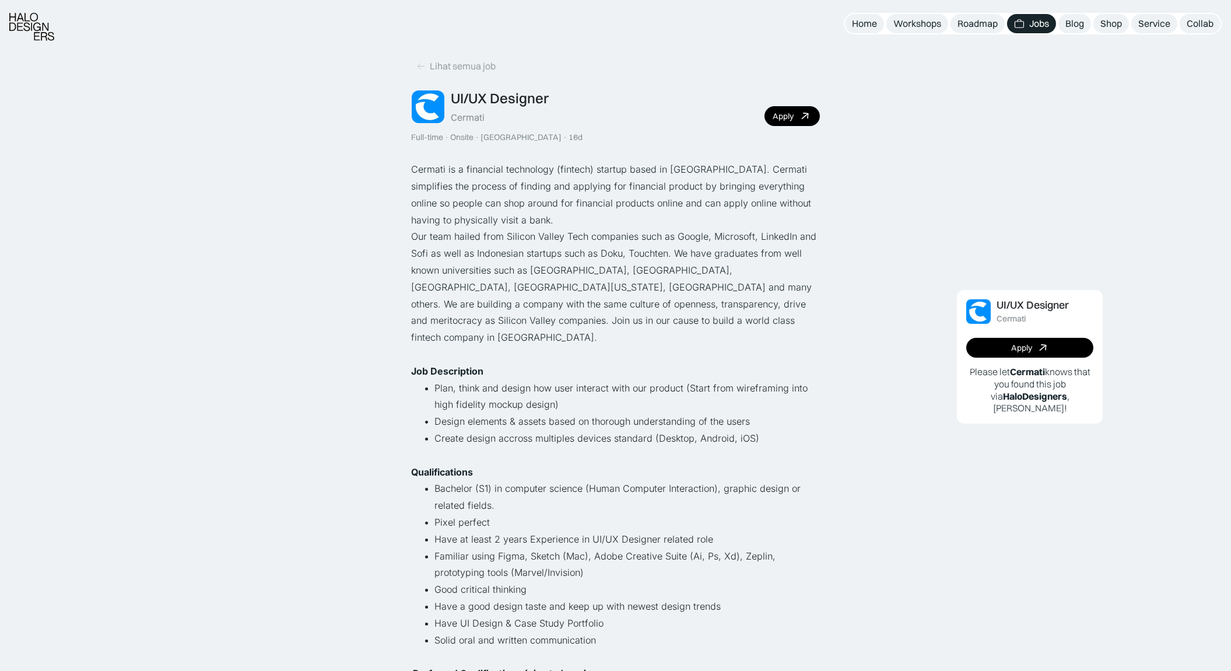 This screenshot has width=1231, height=671. Describe the element at coordinates (1154, 23) in the screenshot. I see `a: Service` at that location.